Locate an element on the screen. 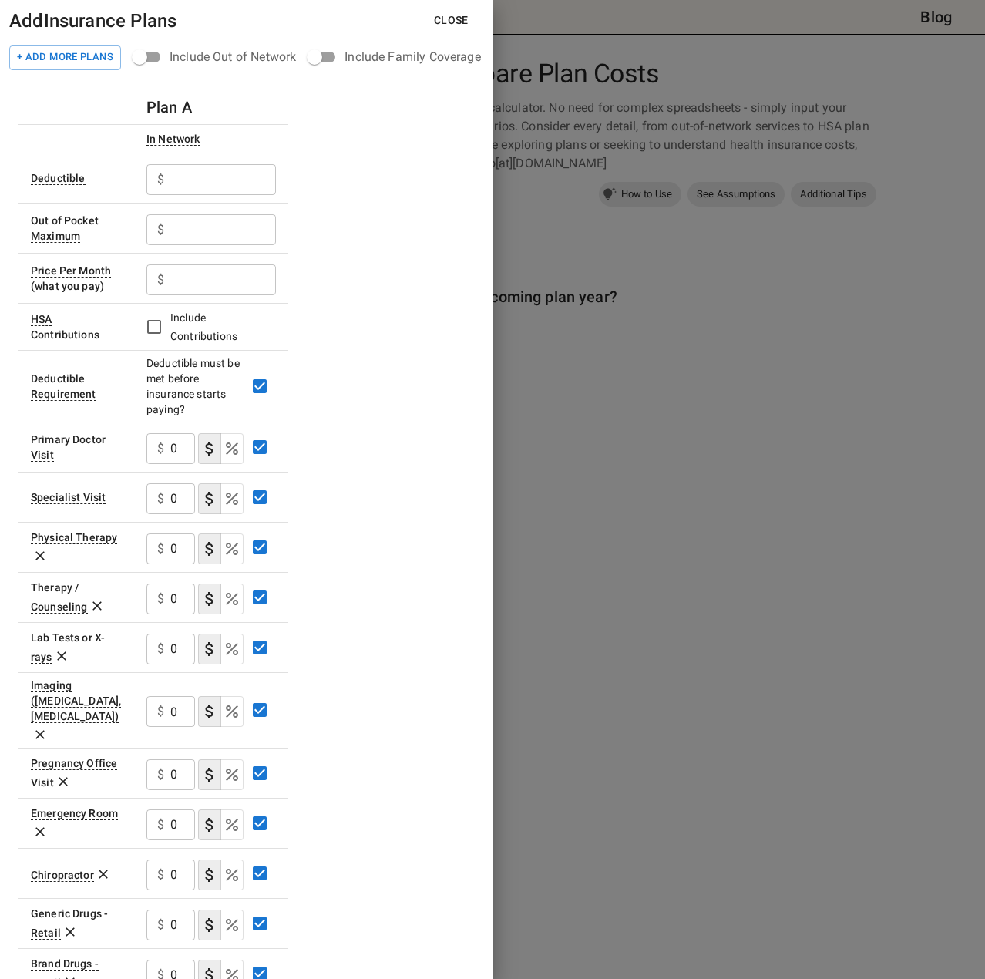 The height and width of the screenshot is (979, 985). div: Sometimes called 'Specialist' or 'Specialist Office Visit'. This is a visit to a doctor with a sp... is located at coordinates (68, 497).